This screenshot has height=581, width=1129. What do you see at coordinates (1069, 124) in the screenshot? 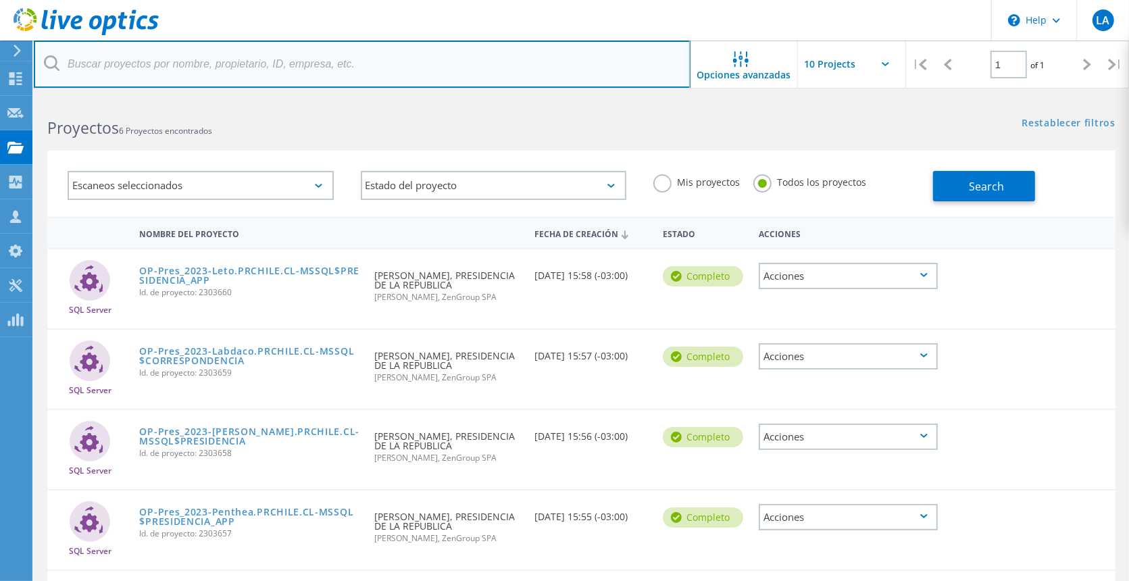
I see `a: Restablecer filtros` at bounding box center [1069, 124].